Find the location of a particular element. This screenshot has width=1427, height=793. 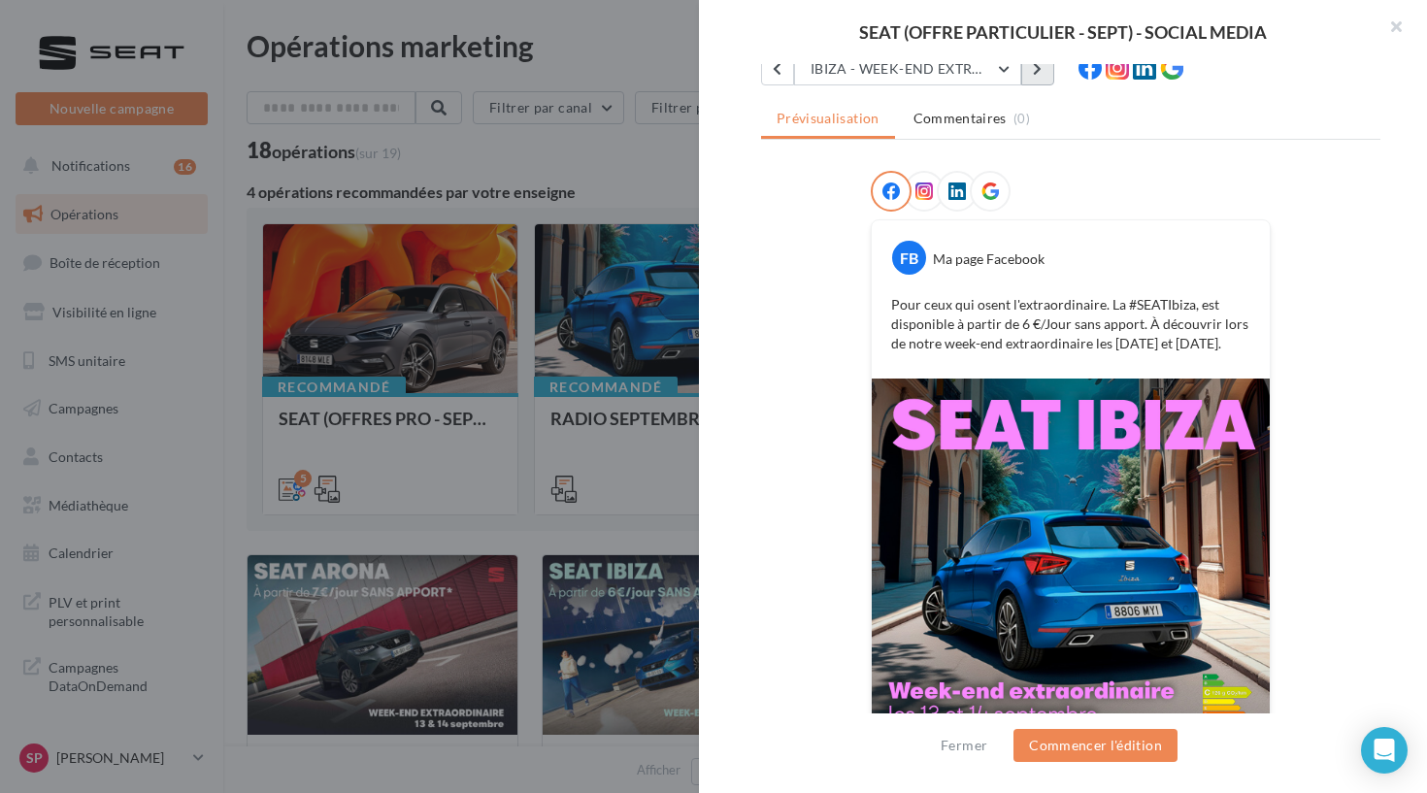

div: Open Intercom Messenger is located at coordinates (1385, 751).